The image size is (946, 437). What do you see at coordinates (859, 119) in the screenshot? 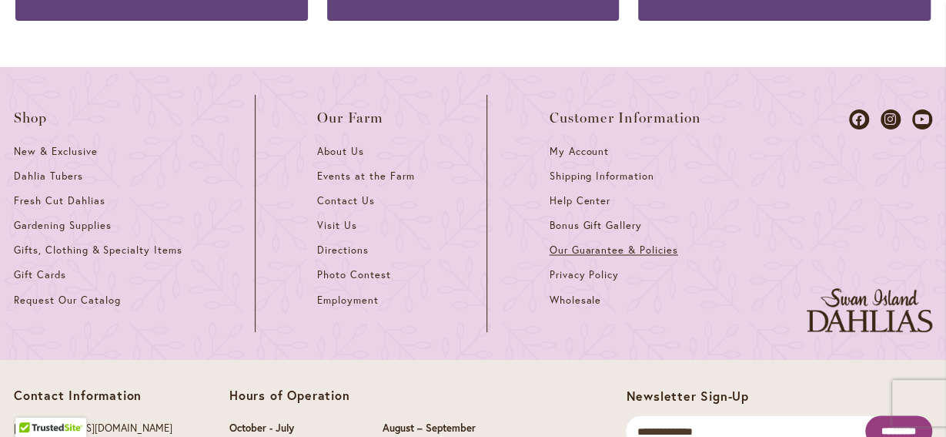
I see `a: Dahlias on Facebook` at bounding box center [859, 119].